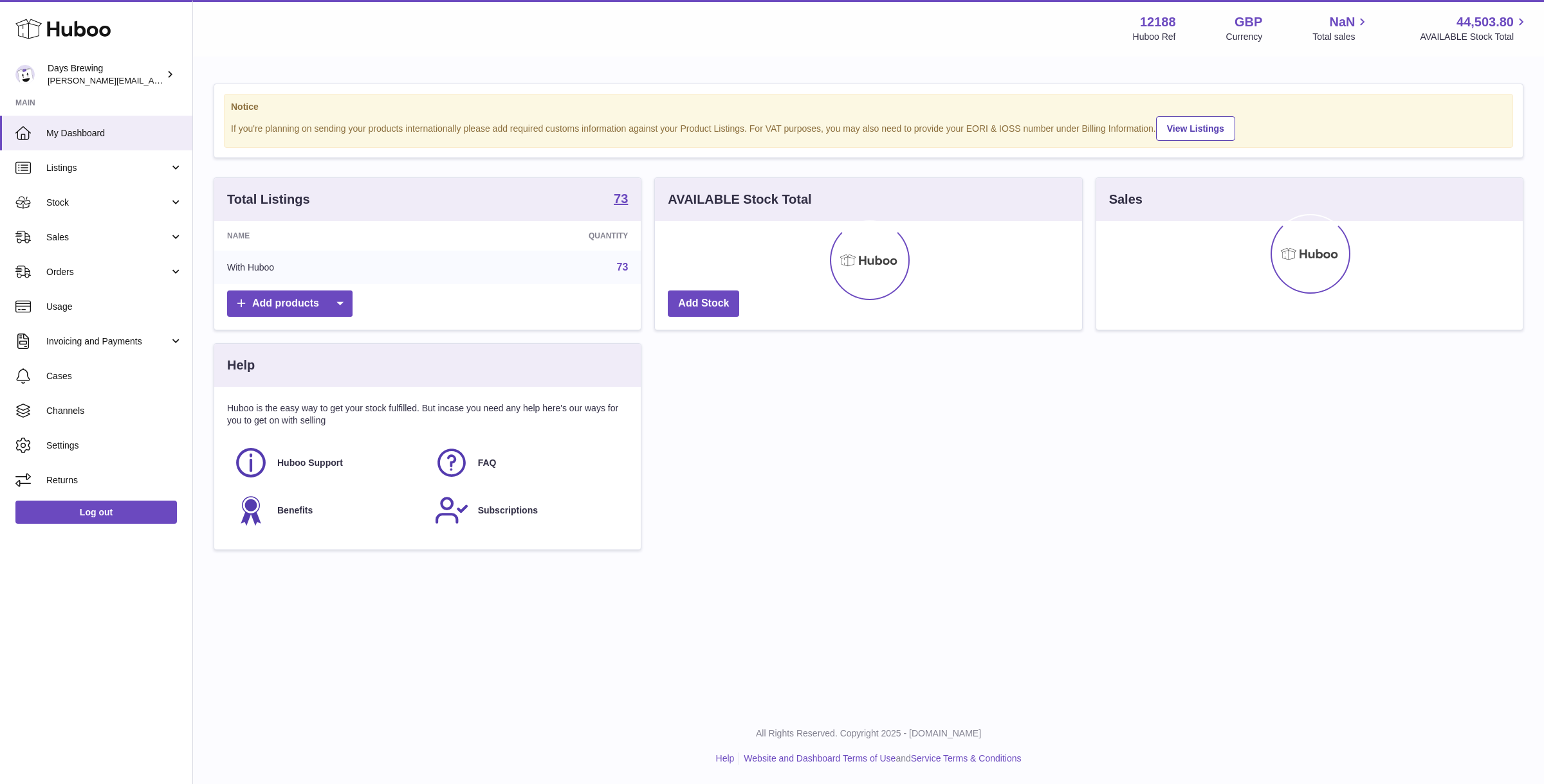 This screenshot has height=784, width=1544. Describe the element at coordinates (115, 411) in the screenshot. I see `span: Channels` at that location.